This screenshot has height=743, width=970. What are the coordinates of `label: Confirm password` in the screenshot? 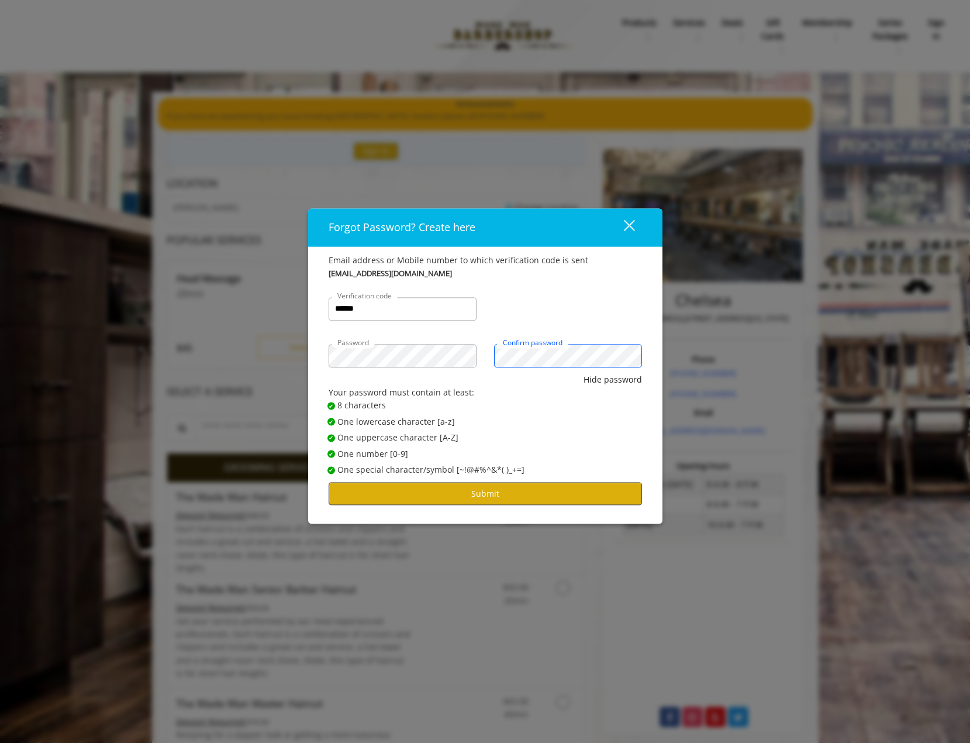 It's located at (533, 342).